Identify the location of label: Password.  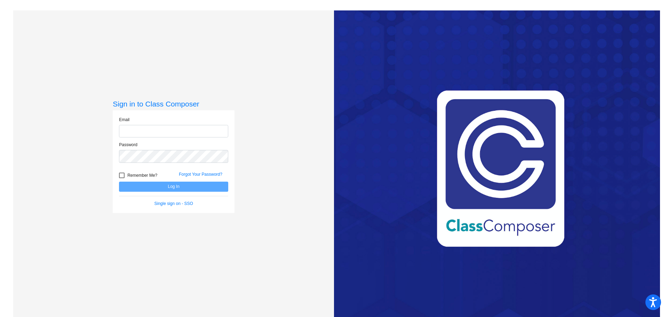
(128, 145).